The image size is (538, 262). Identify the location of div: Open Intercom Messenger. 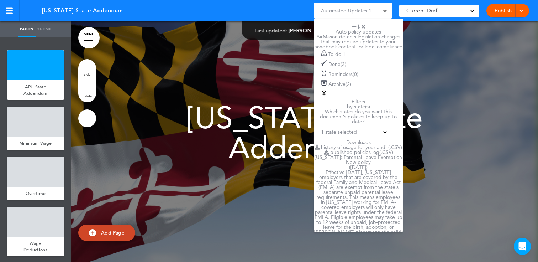
(522, 246).